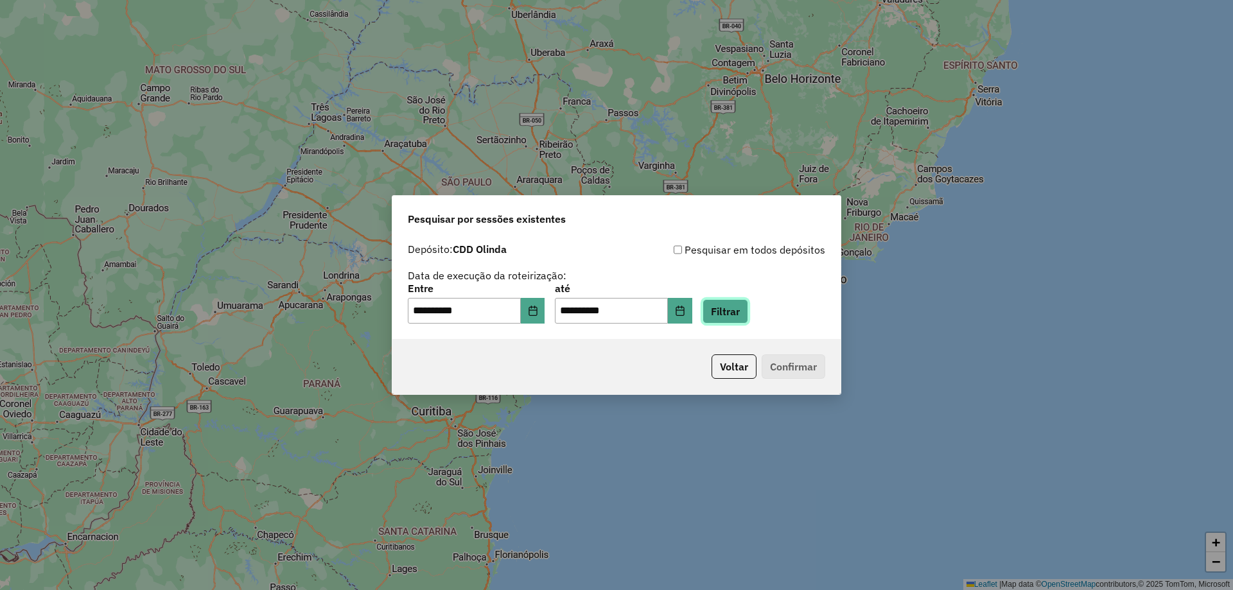 The image size is (1233, 590). Describe the element at coordinates (476, 288) in the screenshot. I see `label: Entre` at that location.